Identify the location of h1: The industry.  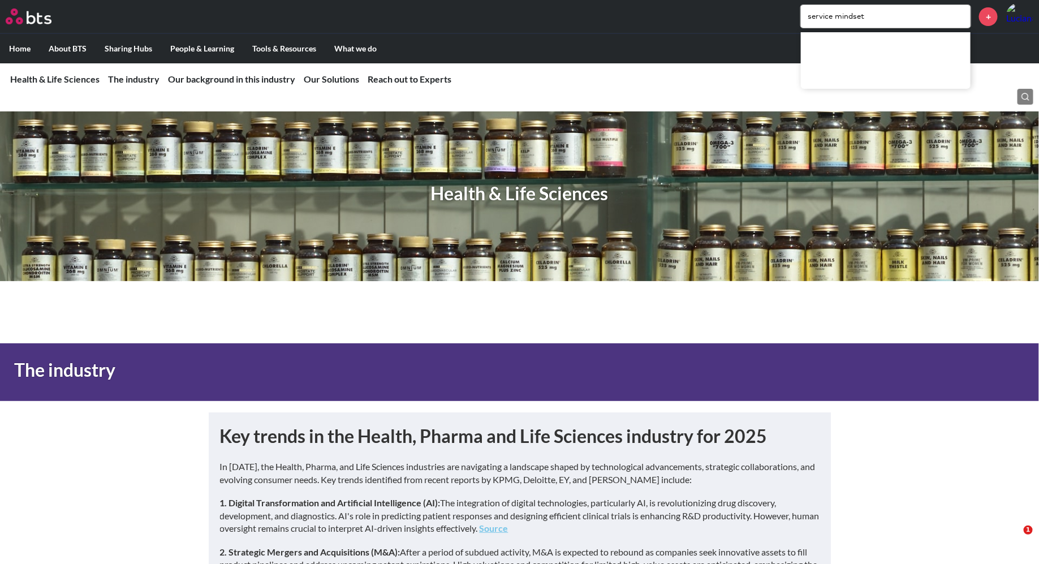
(368, 370).